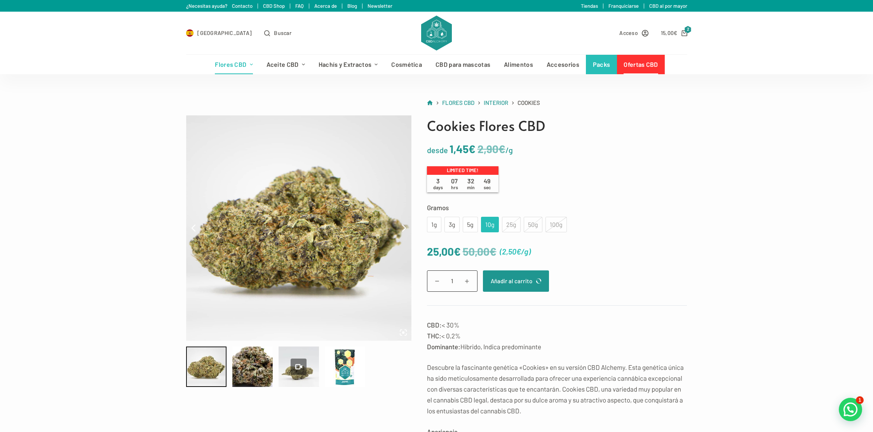 Image resolution: width=873 pixels, height=432 pixels. What do you see at coordinates (438, 150) in the screenshot?
I see `span: desde` at bounding box center [438, 150].